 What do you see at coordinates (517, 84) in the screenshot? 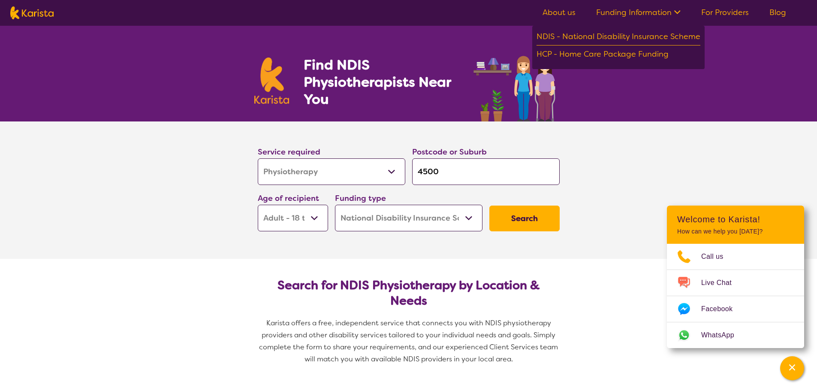
I see `img: physiotherapy` at bounding box center [517, 84].